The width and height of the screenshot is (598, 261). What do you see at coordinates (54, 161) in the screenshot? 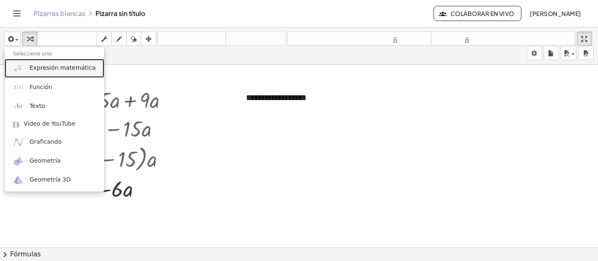
I see `a: Geometría` at bounding box center [54, 161].